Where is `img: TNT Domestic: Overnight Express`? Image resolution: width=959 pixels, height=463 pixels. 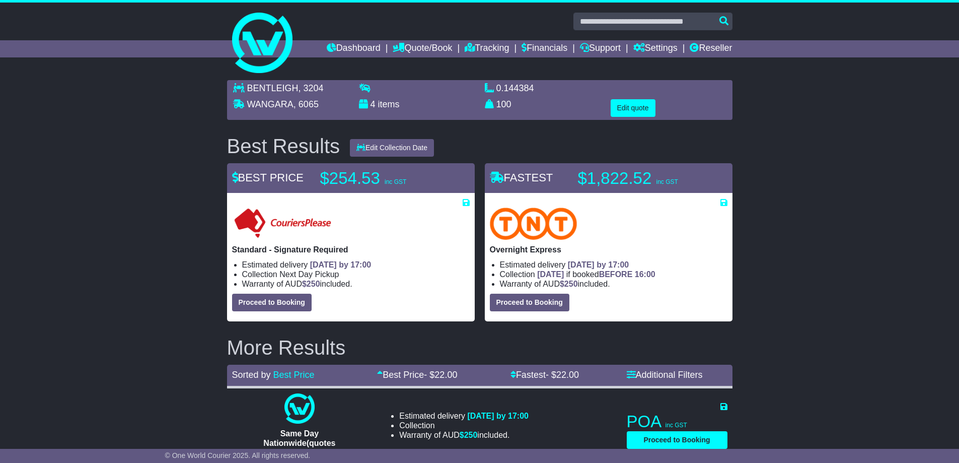 img: TNT Domestic: Overnight Express is located at coordinates (534, 224).